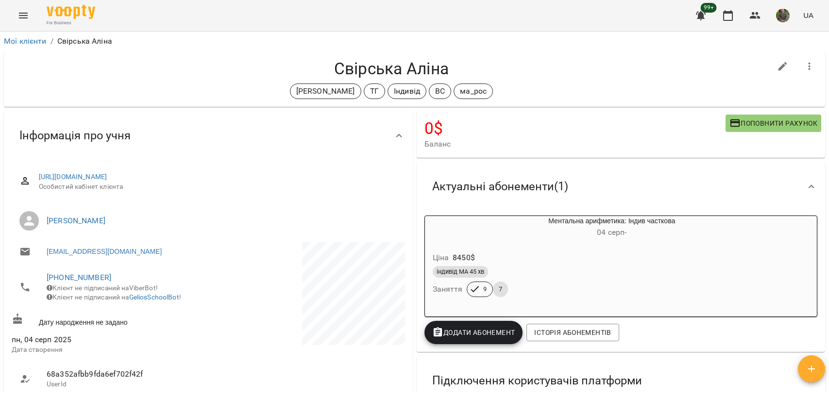 Image resolution: width=829 pixels, height=398 pixels. What do you see at coordinates (464, 258) in the screenshot?
I see `p: 8450 $` at bounding box center [464, 258].